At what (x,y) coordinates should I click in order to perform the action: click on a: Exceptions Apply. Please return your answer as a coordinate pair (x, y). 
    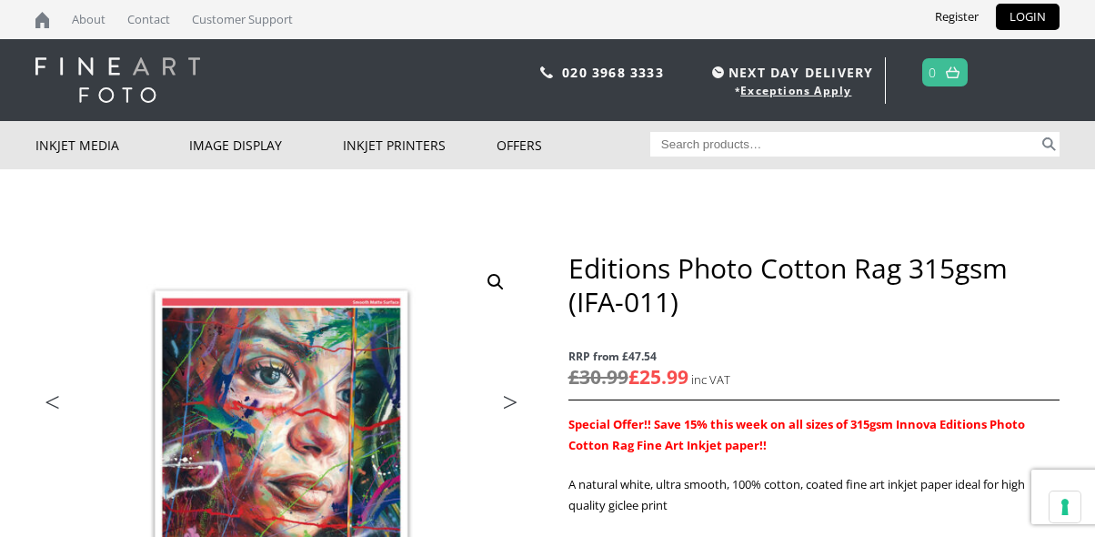
    Looking at the image, I should click on (796, 90).